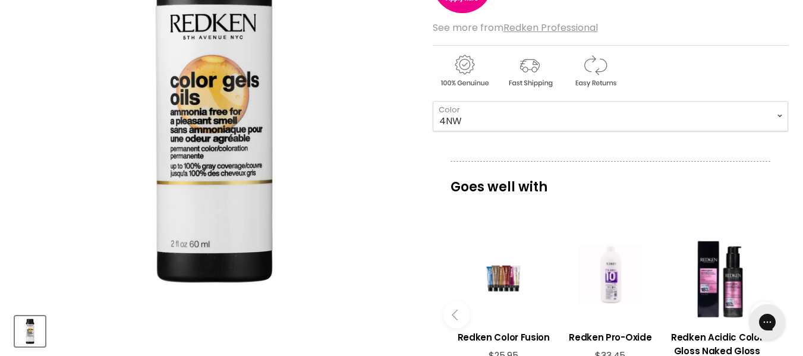 This screenshot has height=356, width=803. I want to click on button: Open gorgias live chat, so click(24, 22).